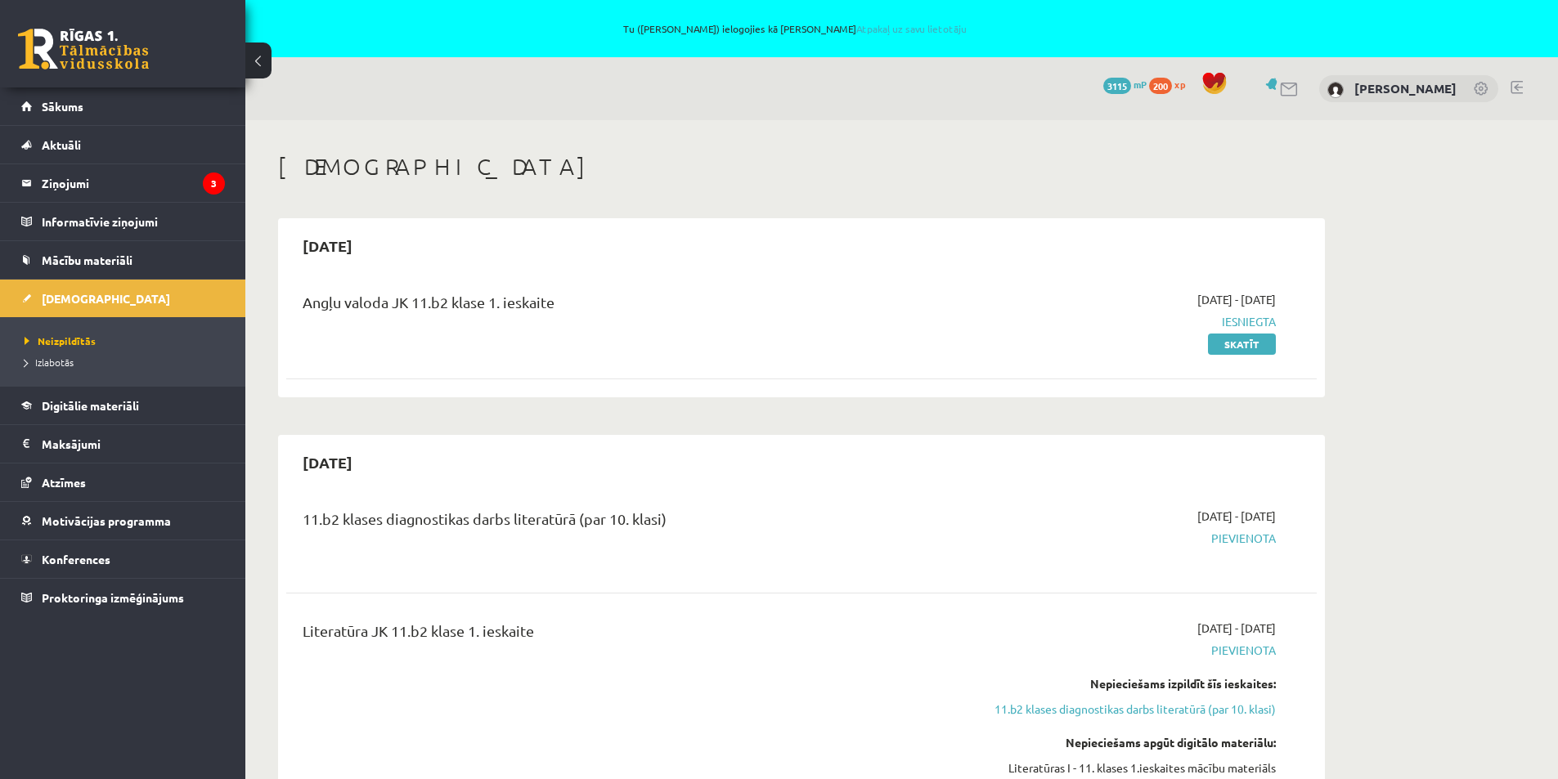 Image resolution: width=1558 pixels, height=779 pixels. I want to click on div: Nepieciešams izpildīt šīs ieskaites:, so click(1121, 684).